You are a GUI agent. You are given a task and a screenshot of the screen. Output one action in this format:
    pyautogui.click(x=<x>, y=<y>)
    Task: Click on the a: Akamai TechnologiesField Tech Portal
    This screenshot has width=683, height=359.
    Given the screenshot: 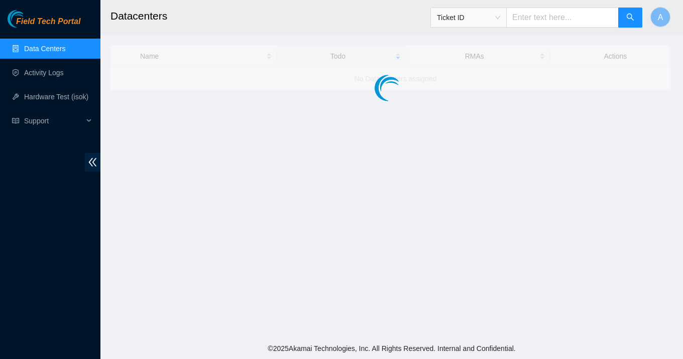 What is the action you would take?
    pyautogui.click(x=44, y=25)
    